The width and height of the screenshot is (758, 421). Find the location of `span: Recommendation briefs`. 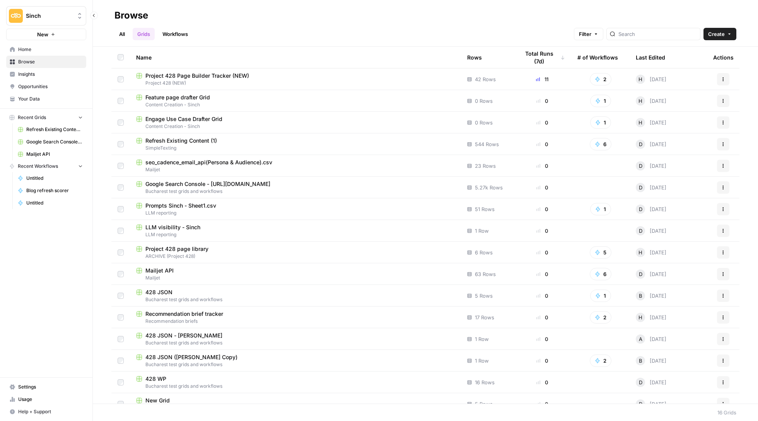

span: Recommendation briefs is located at coordinates (295, 321).